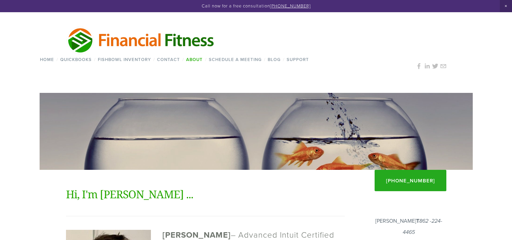  What do you see at coordinates (168, 59) in the screenshot?
I see `a: Contact` at bounding box center [168, 59].